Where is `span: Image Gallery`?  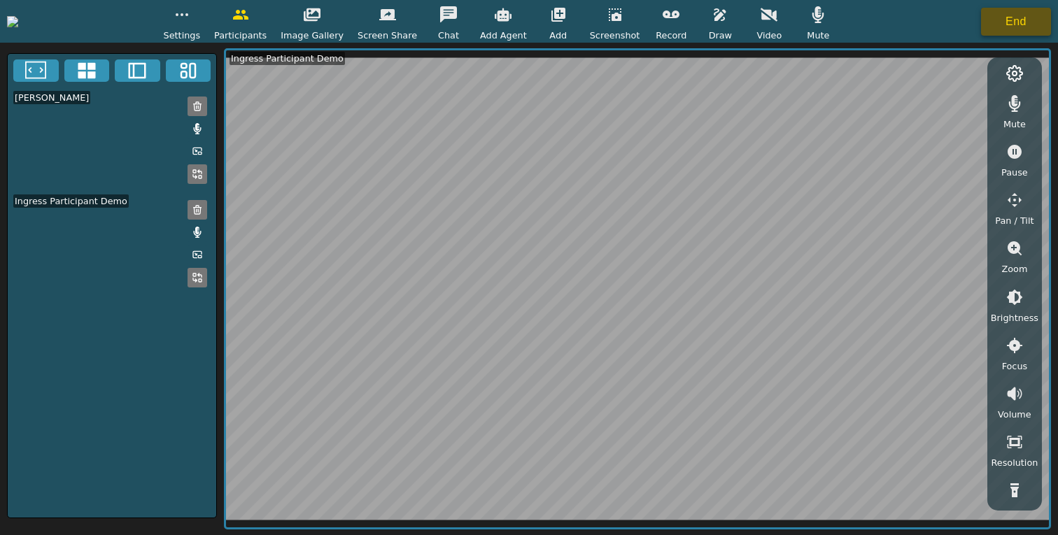
span: Image Gallery is located at coordinates (312, 35).